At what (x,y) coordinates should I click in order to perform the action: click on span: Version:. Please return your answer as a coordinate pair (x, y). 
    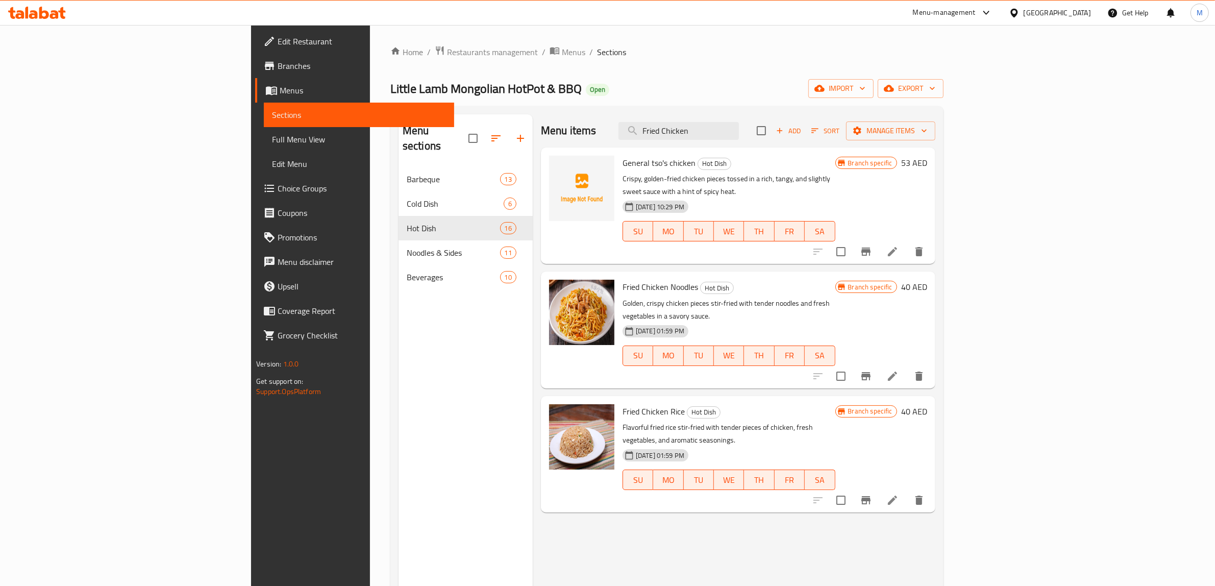
    Looking at the image, I should click on (268, 364).